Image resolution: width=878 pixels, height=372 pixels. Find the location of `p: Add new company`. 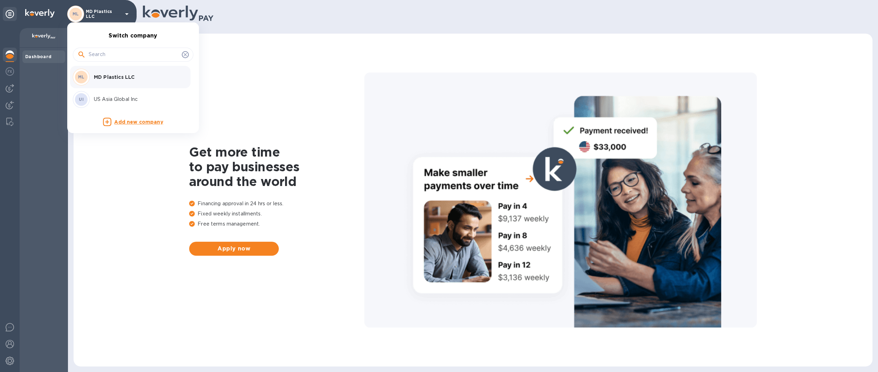

p: Add new company is located at coordinates (138, 122).